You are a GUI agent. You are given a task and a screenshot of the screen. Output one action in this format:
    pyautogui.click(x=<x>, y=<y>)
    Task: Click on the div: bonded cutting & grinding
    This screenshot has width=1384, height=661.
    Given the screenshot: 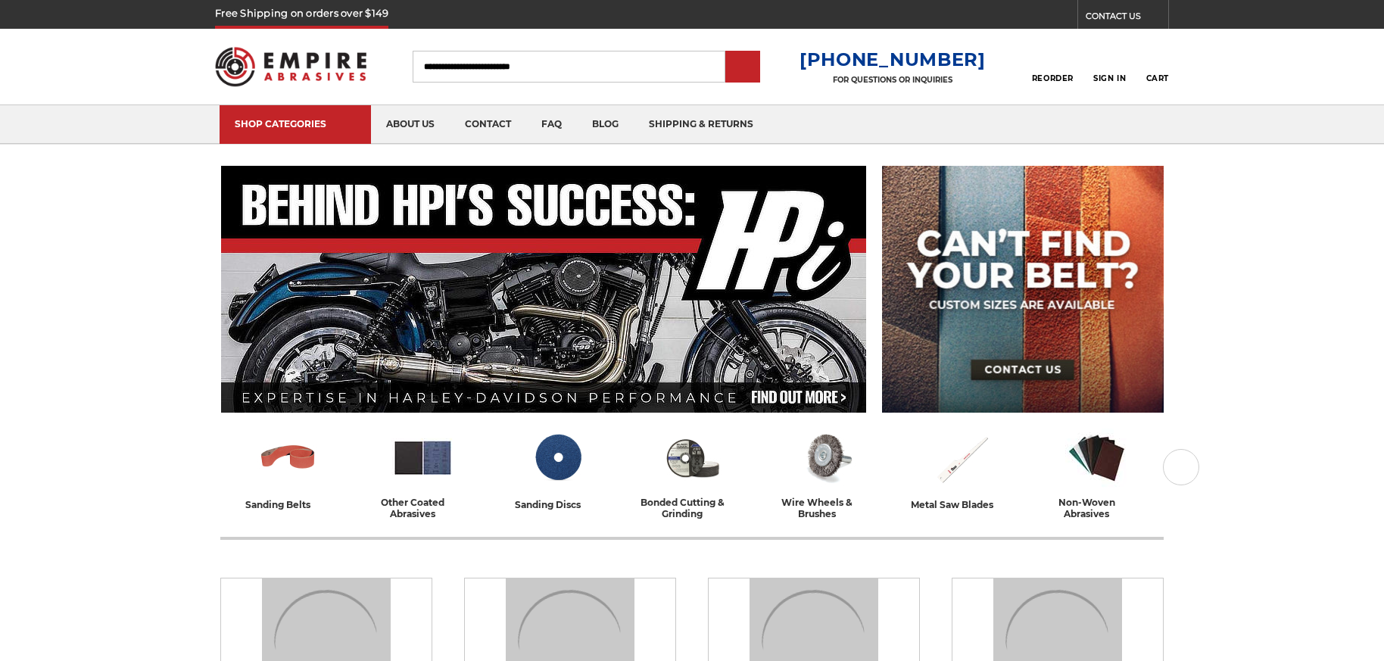 What is the action you would take?
    pyautogui.click(x=692, y=508)
    